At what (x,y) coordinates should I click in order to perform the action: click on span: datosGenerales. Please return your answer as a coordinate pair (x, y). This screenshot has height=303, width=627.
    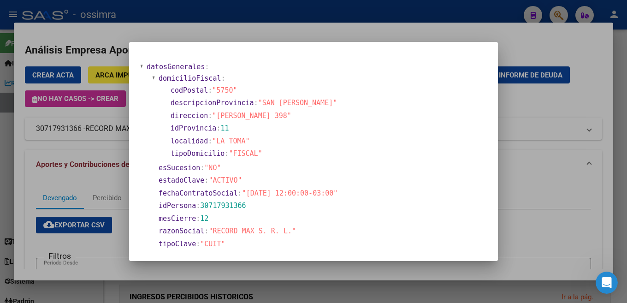
    Looking at the image, I should click on (176, 67).